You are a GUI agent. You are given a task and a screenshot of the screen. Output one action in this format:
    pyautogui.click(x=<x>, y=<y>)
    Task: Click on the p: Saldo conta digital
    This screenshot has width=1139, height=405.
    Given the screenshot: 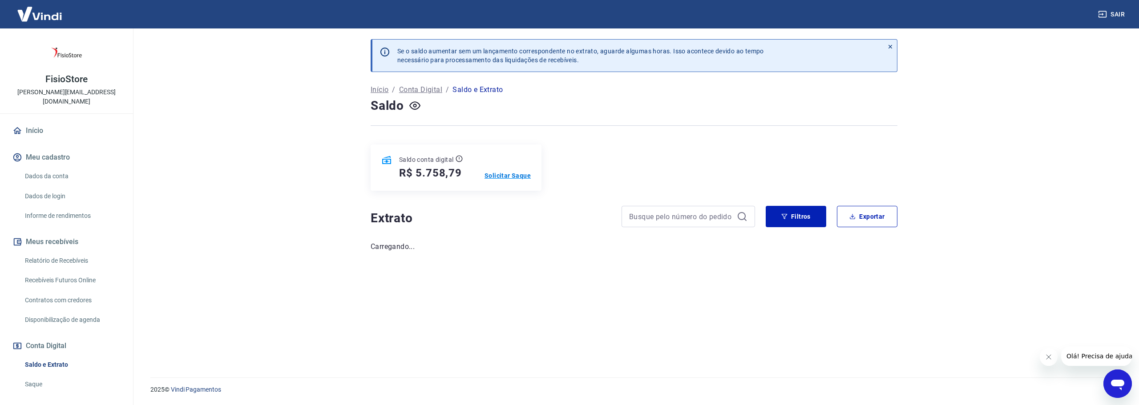 What is the action you would take?
    pyautogui.click(x=426, y=160)
    